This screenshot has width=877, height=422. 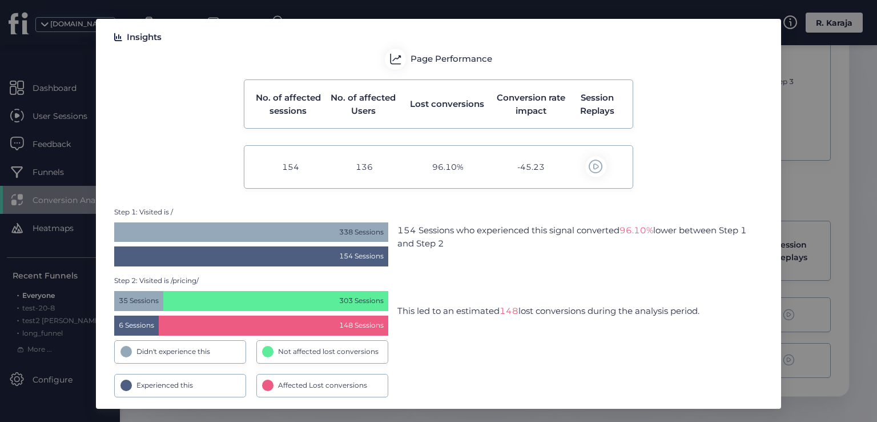 What do you see at coordinates (144, 37) in the screenshot?
I see `span: Insights` at bounding box center [144, 37].